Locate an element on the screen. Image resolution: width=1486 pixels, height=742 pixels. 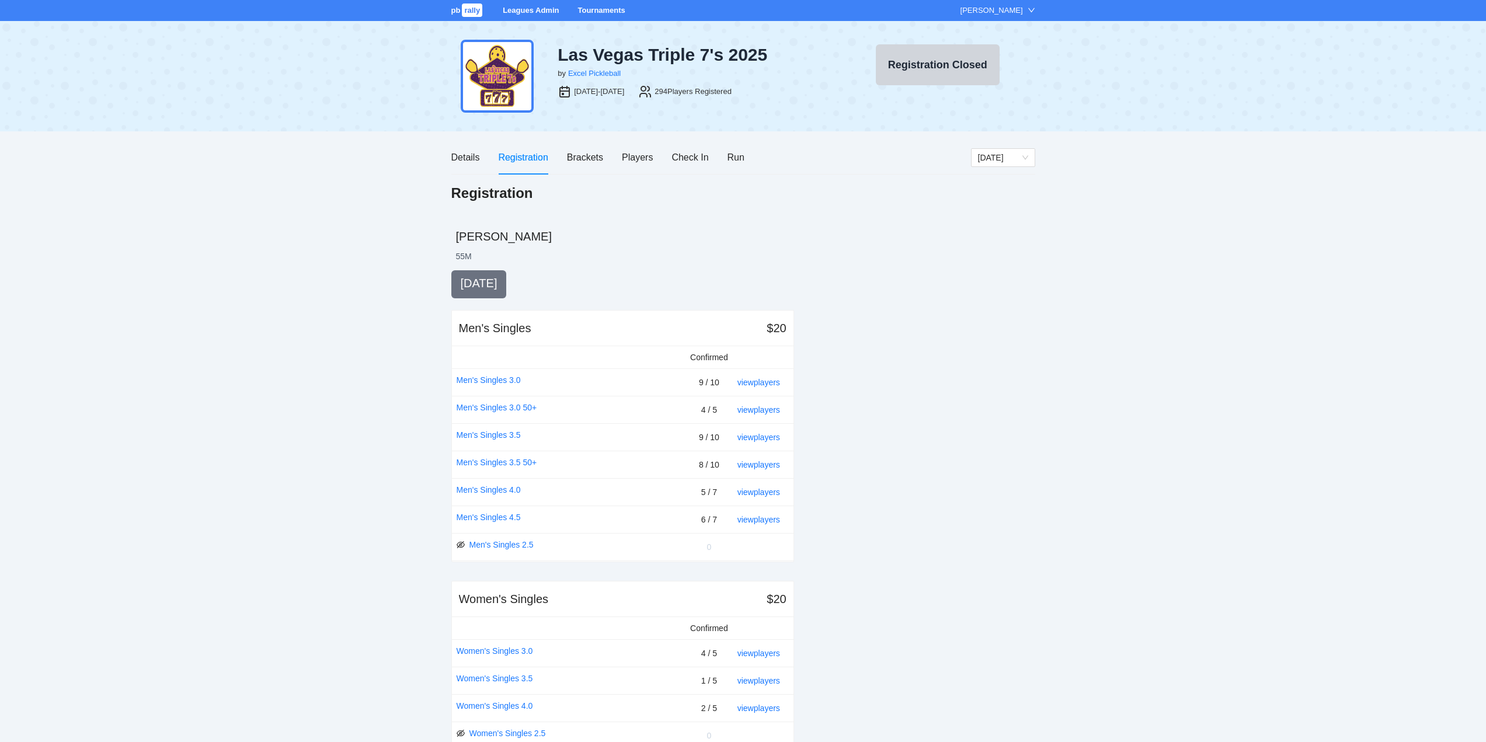
td: 1 / 5 is located at coordinates (709, 680).